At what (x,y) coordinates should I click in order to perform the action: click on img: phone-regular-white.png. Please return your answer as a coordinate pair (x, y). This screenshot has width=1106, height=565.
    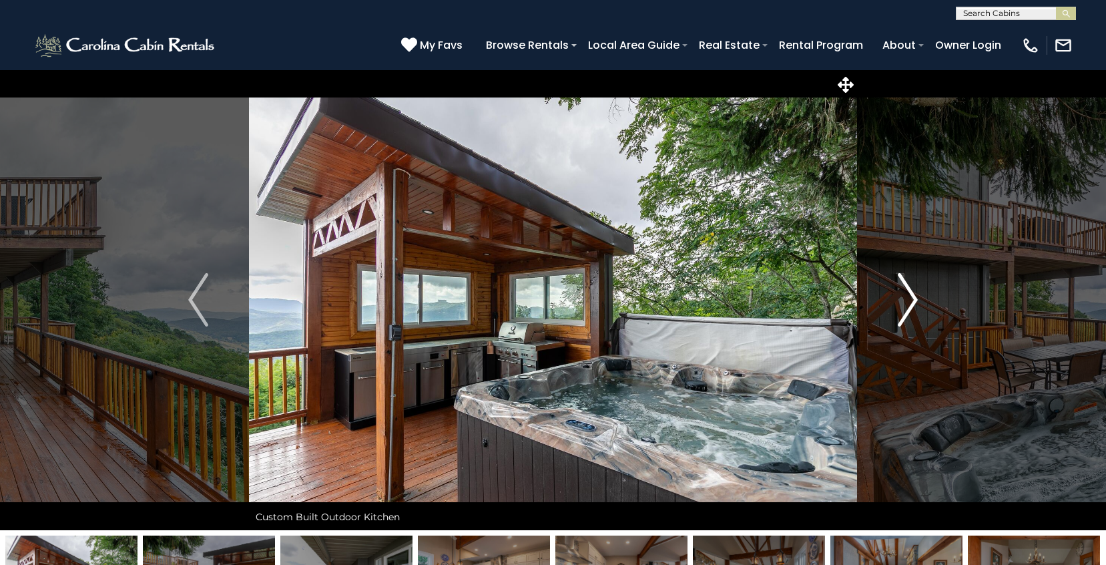
    Looking at the image, I should click on (1031, 45).